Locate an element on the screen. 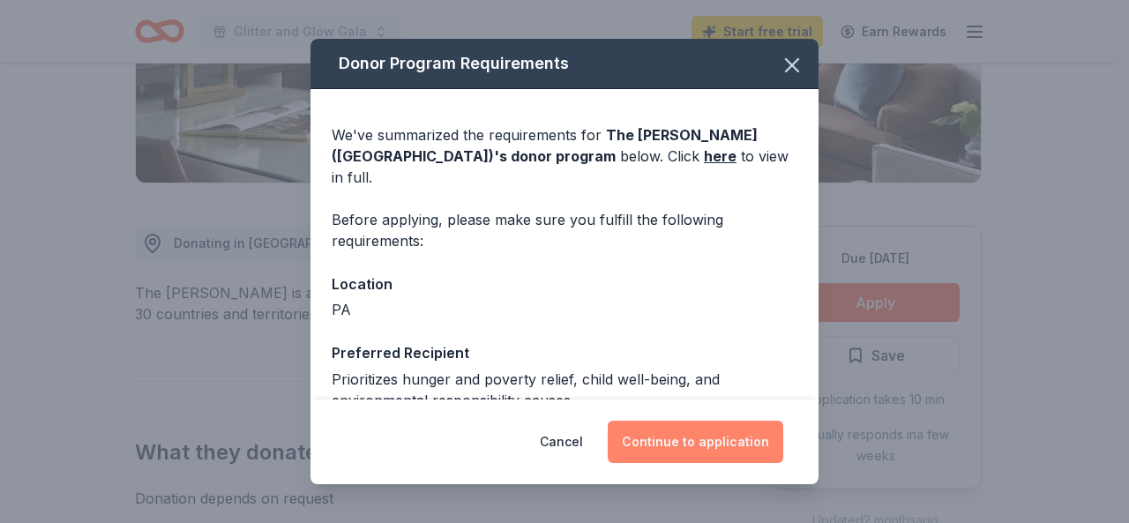 The height and width of the screenshot is (523, 1129). button: Continue to application is located at coordinates (695, 442).